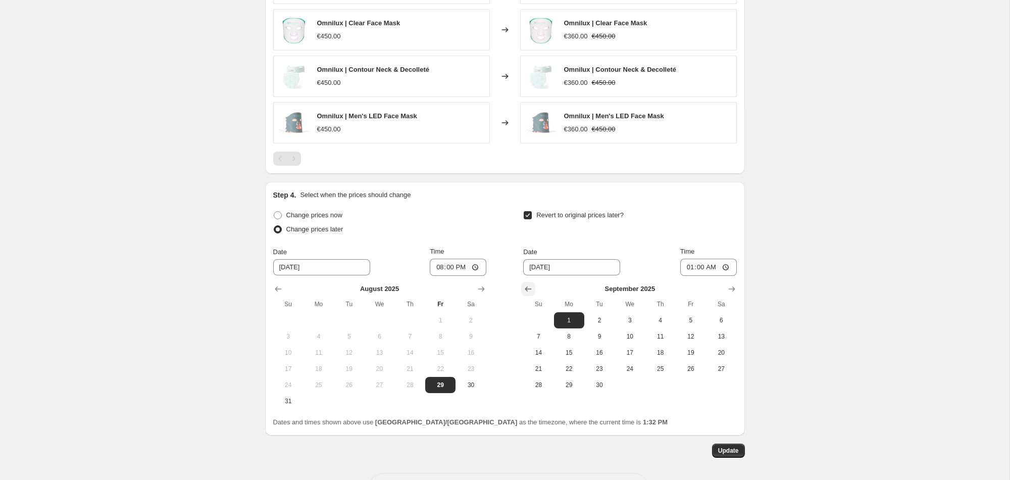 Image resolution: width=1010 pixels, height=480 pixels. Describe the element at coordinates (691, 304) in the screenshot. I see `th: Friday` at that location.